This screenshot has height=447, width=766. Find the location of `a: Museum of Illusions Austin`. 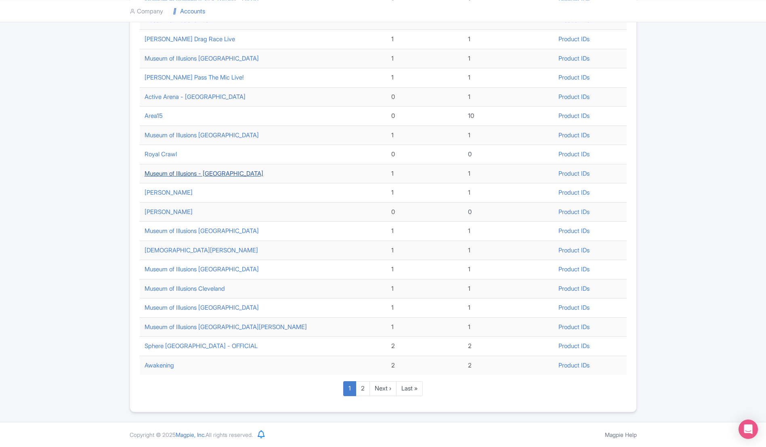

a: Museum of Illusions Austin is located at coordinates (180, 20).